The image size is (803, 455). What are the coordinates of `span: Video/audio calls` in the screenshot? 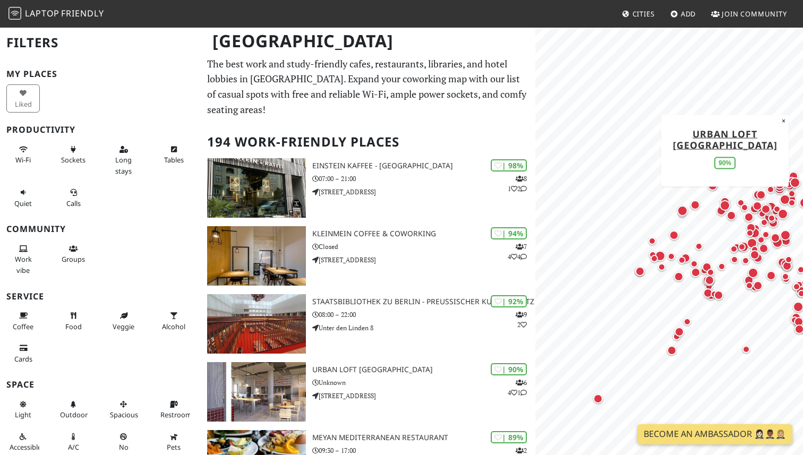 It's located at (73, 204).